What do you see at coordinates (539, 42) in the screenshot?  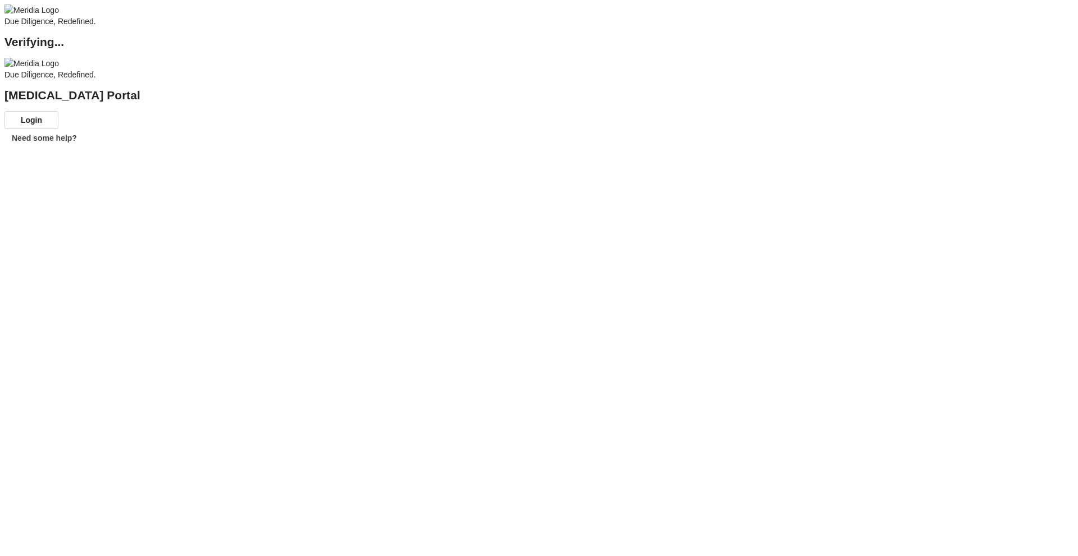 I see `h2: Verifying...` at bounding box center [539, 42].